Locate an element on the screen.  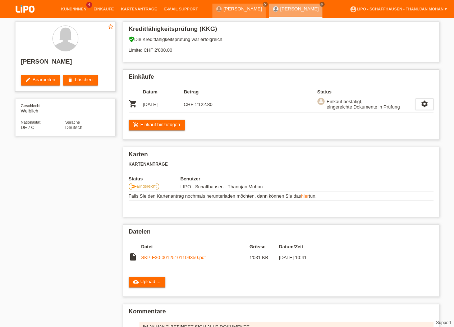
span: Nationalität is located at coordinates (31, 122).